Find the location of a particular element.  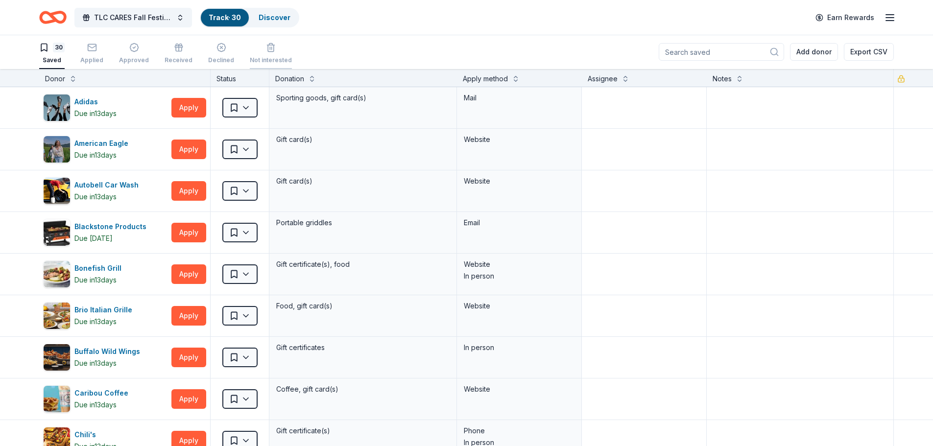

div: American Eagle is located at coordinates (103, 143).